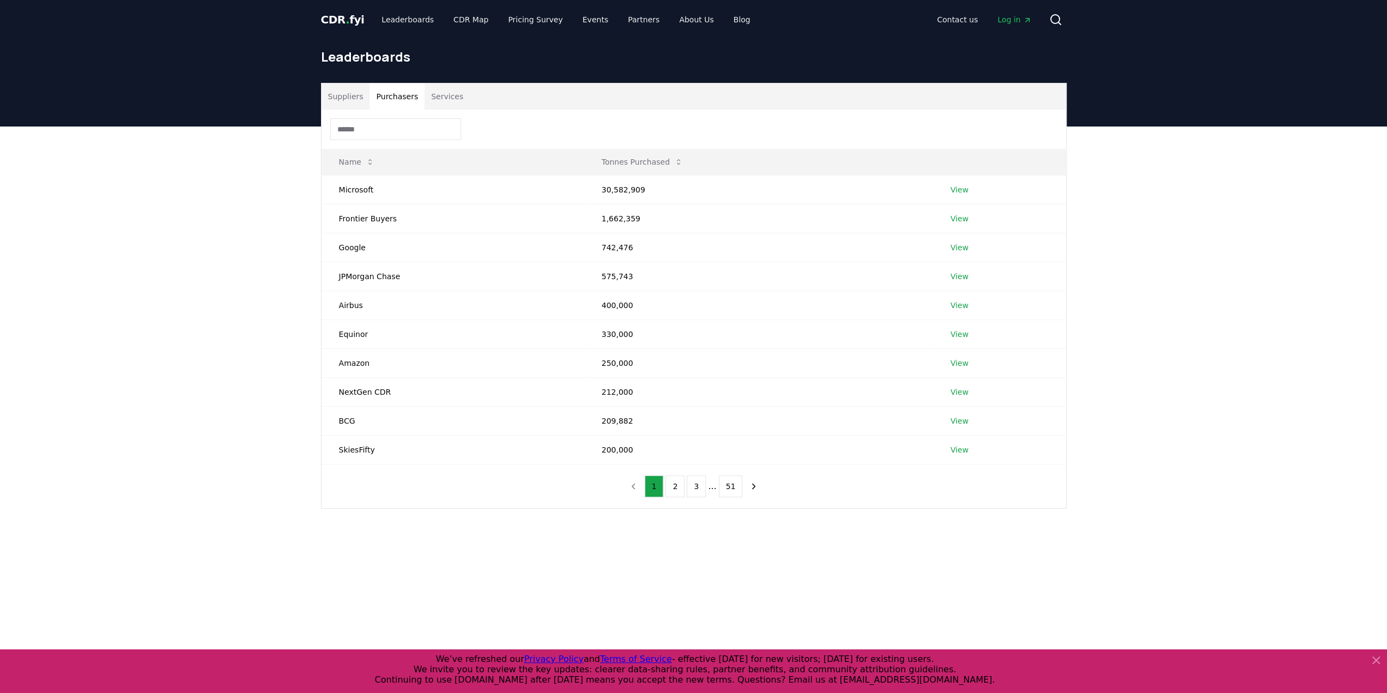 The image size is (1387, 693). What do you see at coordinates (759, 362) in the screenshot?
I see `td: 250,000` at bounding box center [759, 362].